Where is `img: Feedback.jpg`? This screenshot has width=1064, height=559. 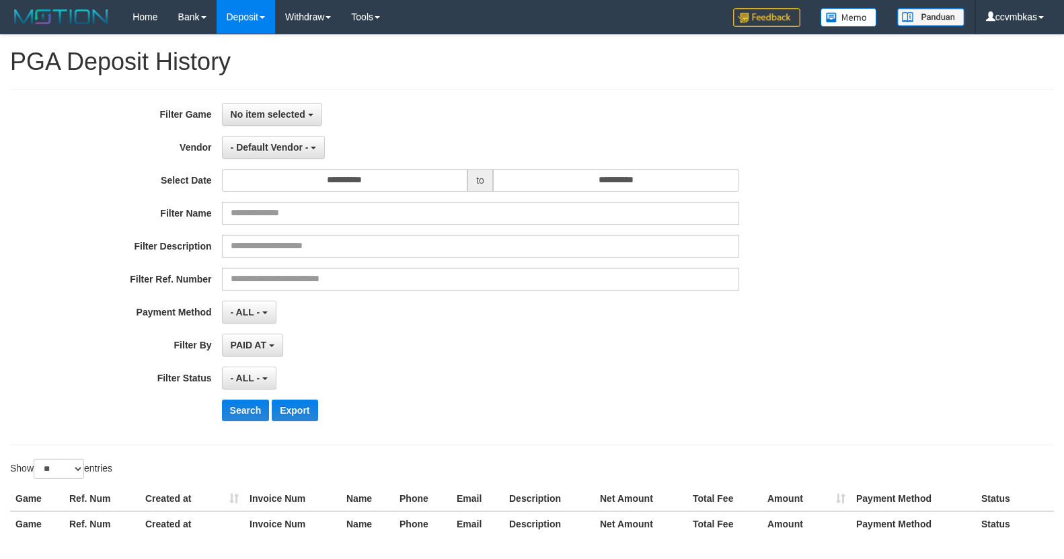 img: Feedback.jpg is located at coordinates (767, 17).